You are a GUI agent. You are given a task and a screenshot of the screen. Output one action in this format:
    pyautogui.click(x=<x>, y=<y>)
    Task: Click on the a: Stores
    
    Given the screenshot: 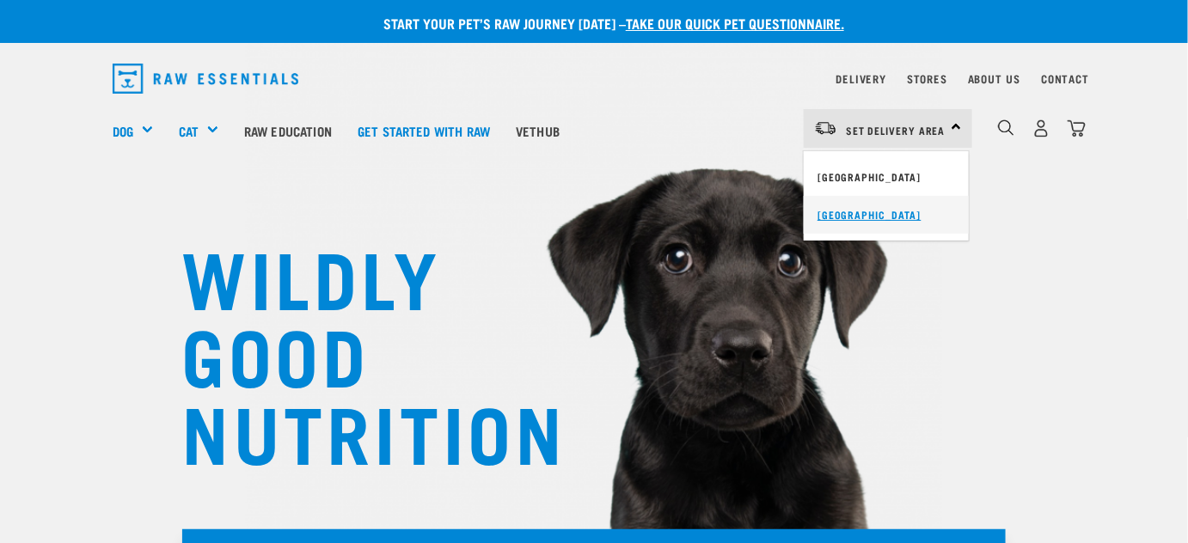 What is the action you would take?
    pyautogui.click(x=926, y=78)
    